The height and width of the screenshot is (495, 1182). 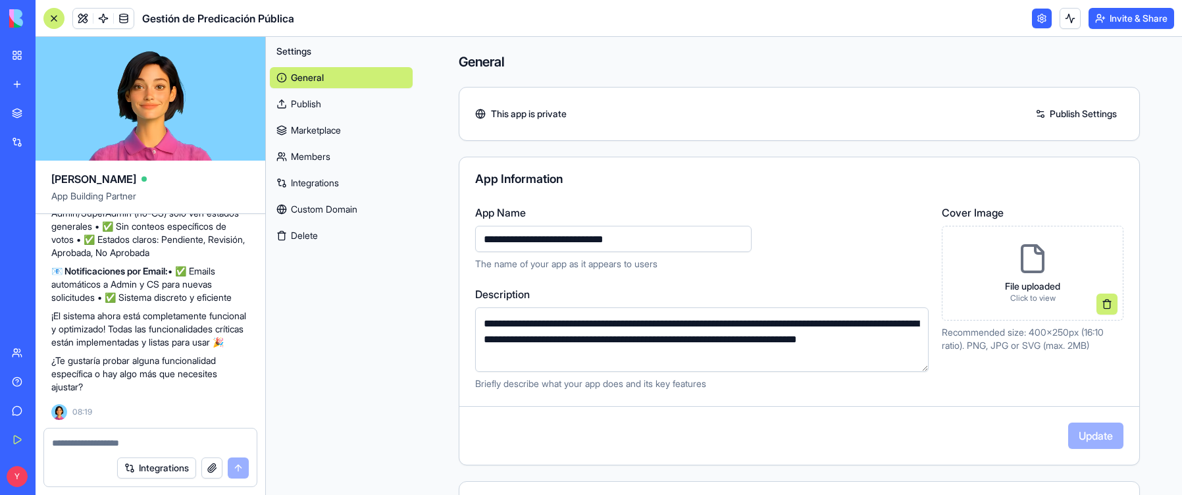 What do you see at coordinates (1033, 339) in the screenshot?
I see `p: Recommended size: 400x250px (16:10 ratio). PNG, JPG or SVG (max. 2MB)` at bounding box center [1033, 339].